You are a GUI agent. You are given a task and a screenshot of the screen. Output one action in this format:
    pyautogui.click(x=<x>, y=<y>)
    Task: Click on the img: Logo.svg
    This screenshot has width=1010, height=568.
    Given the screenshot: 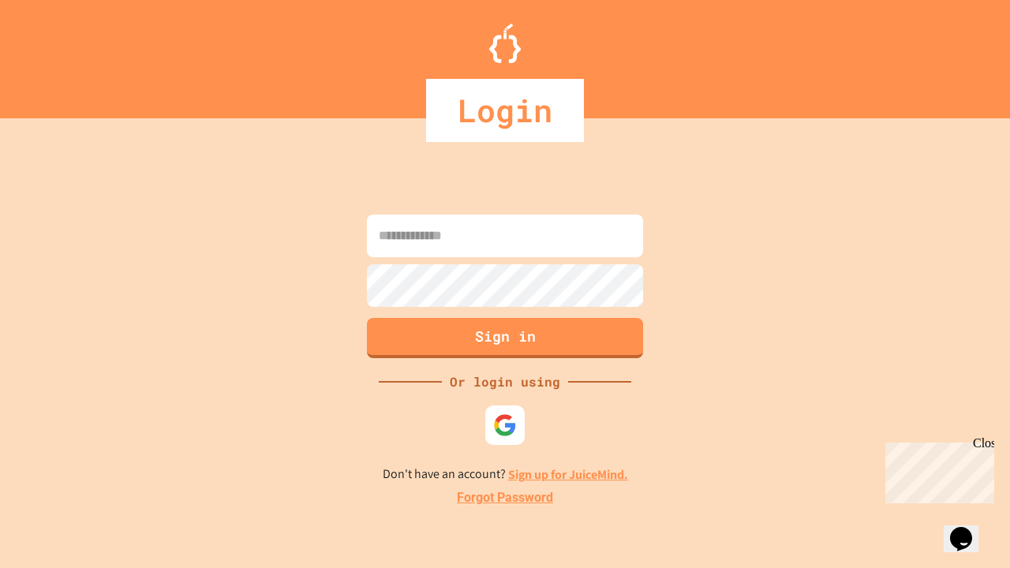 What is the action you would take?
    pyautogui.click(x=505, y=43)
    